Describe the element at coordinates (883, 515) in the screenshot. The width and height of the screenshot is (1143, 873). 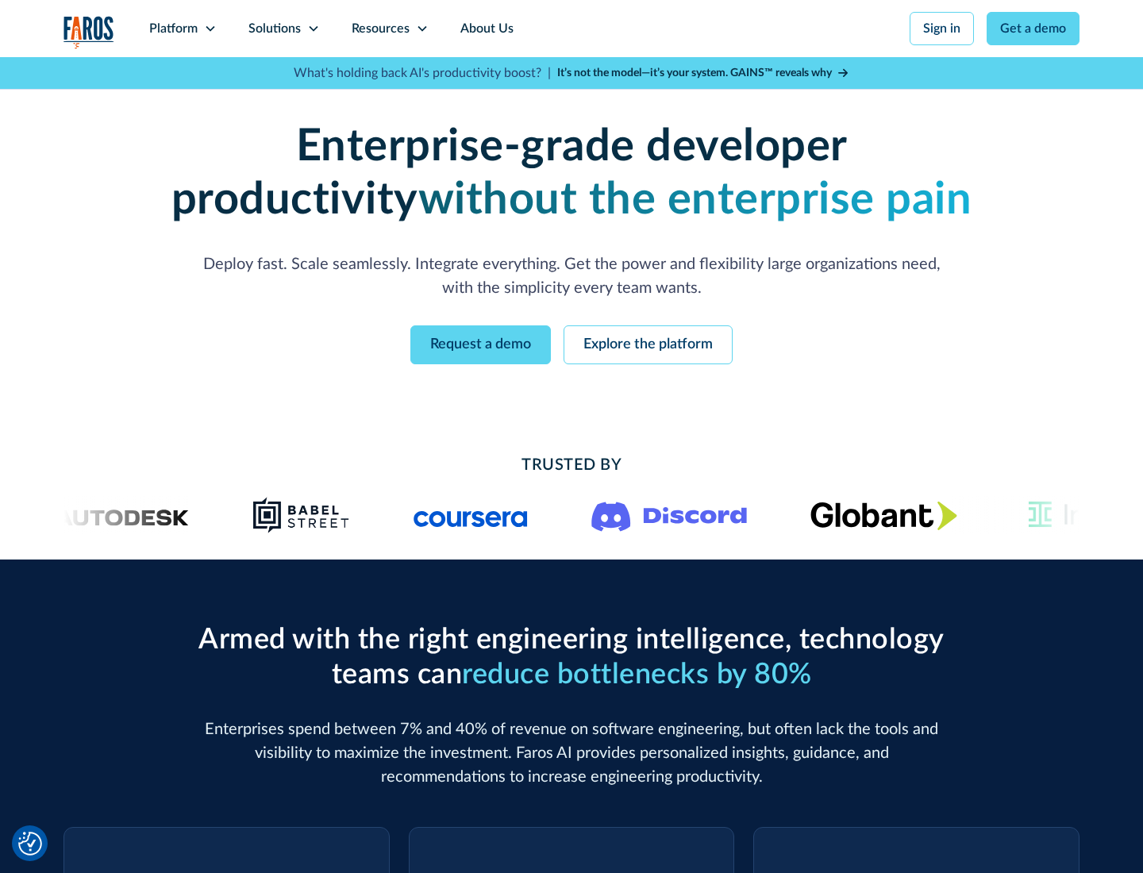
I see `img: Globant's logo` at that location.